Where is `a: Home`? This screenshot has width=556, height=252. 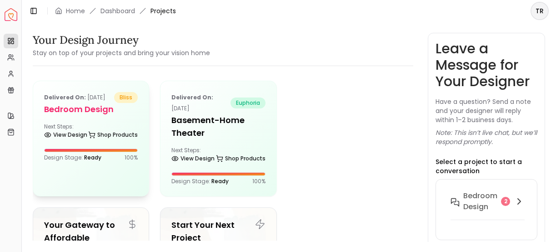 a: Home is located at coordinates (76, 11).